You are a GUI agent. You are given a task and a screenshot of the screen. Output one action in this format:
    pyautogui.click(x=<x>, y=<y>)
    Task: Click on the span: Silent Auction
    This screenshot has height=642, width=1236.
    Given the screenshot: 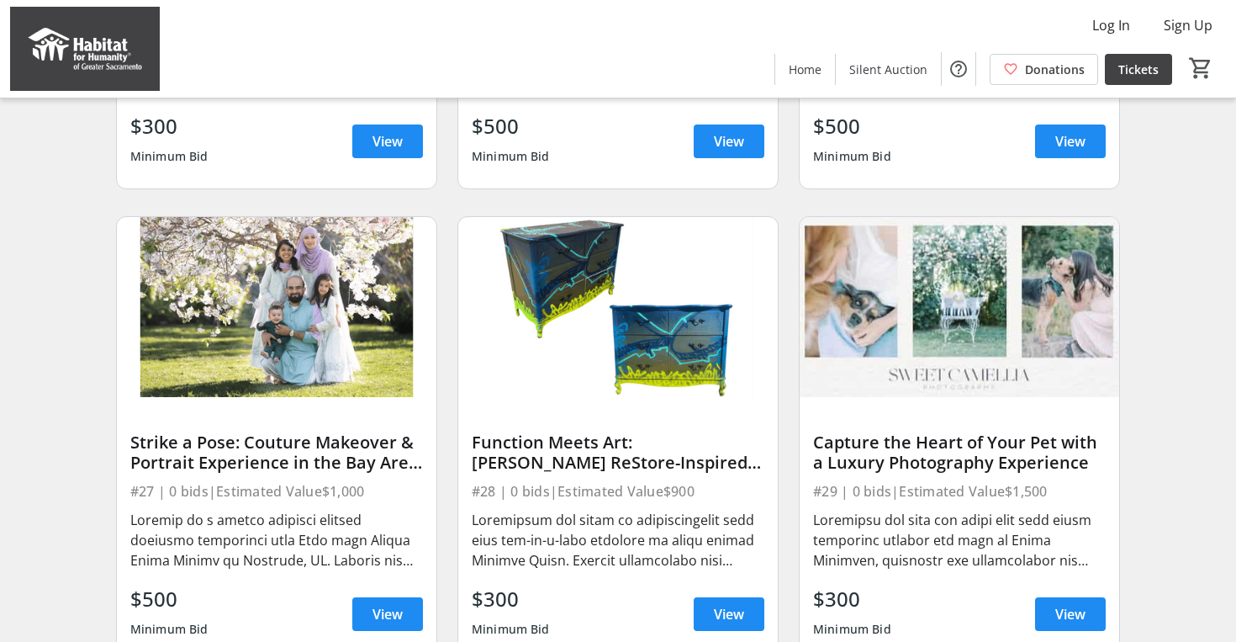 What is the action you would take?
    pyautogui.click(x=888, y=69)
    